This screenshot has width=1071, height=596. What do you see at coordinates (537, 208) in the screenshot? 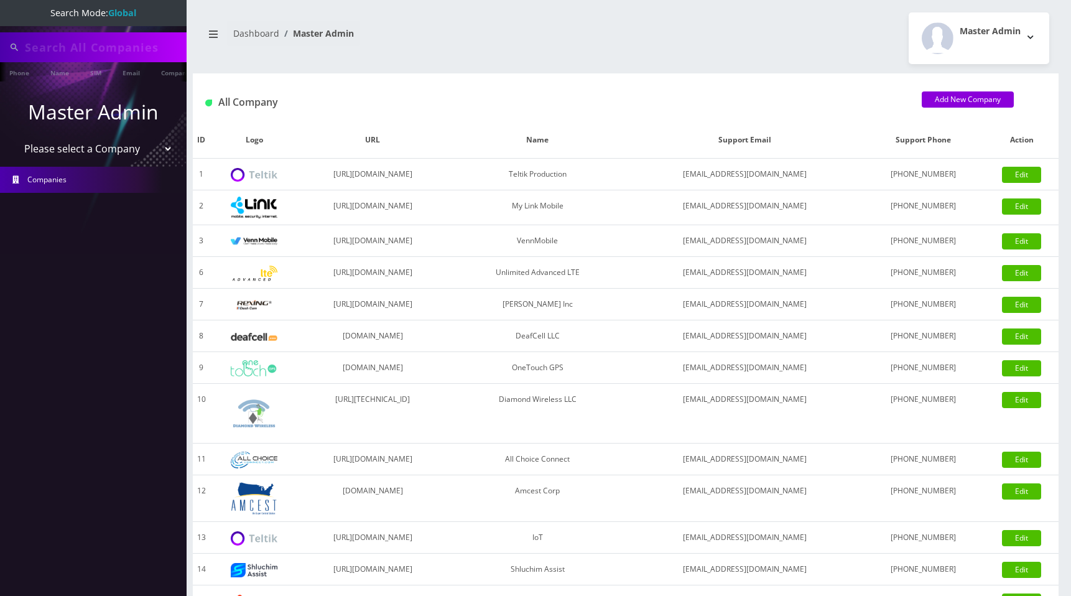
I see `td: My Link Mobile` at bounding box center [537, 208].